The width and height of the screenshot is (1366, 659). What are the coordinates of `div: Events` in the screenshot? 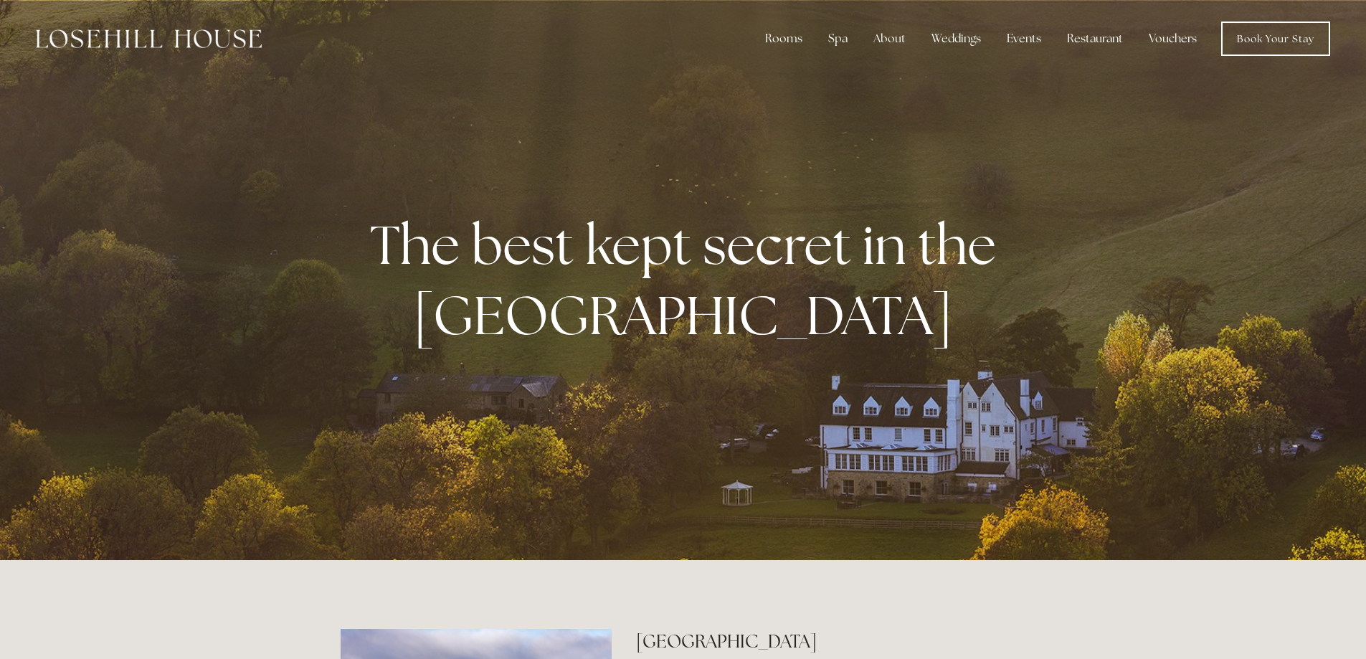 It's located at (1024, 39).